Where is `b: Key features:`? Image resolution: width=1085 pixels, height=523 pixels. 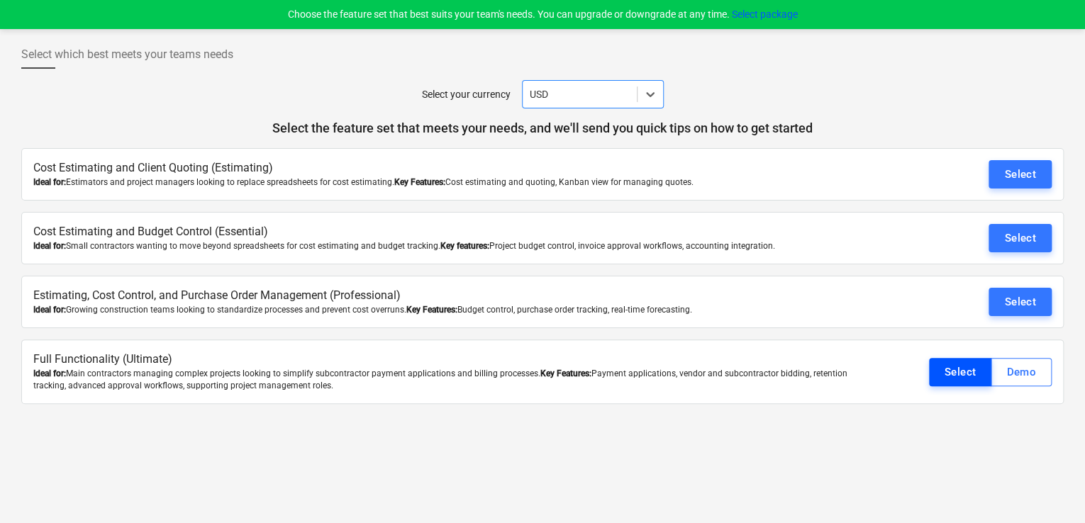
b: Key features: is located at coordinates (465, 246).